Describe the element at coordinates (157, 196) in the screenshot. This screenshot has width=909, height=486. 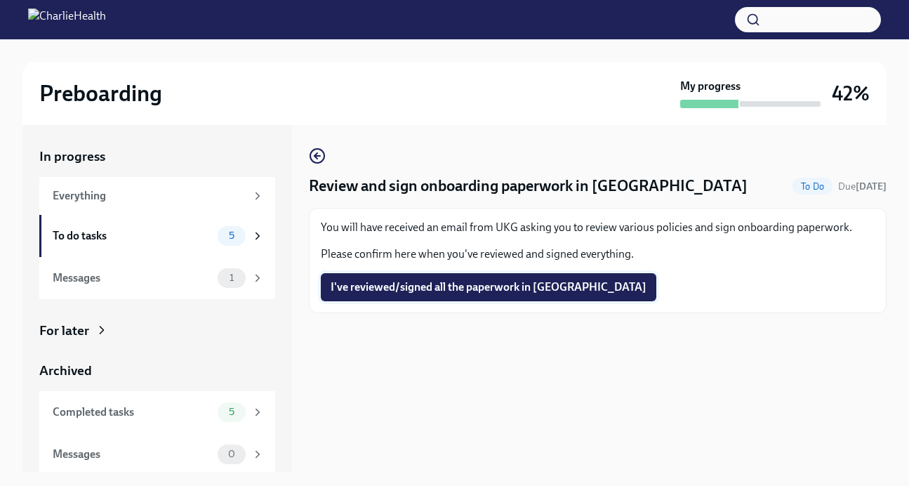
I see `a: Everything` at that location.